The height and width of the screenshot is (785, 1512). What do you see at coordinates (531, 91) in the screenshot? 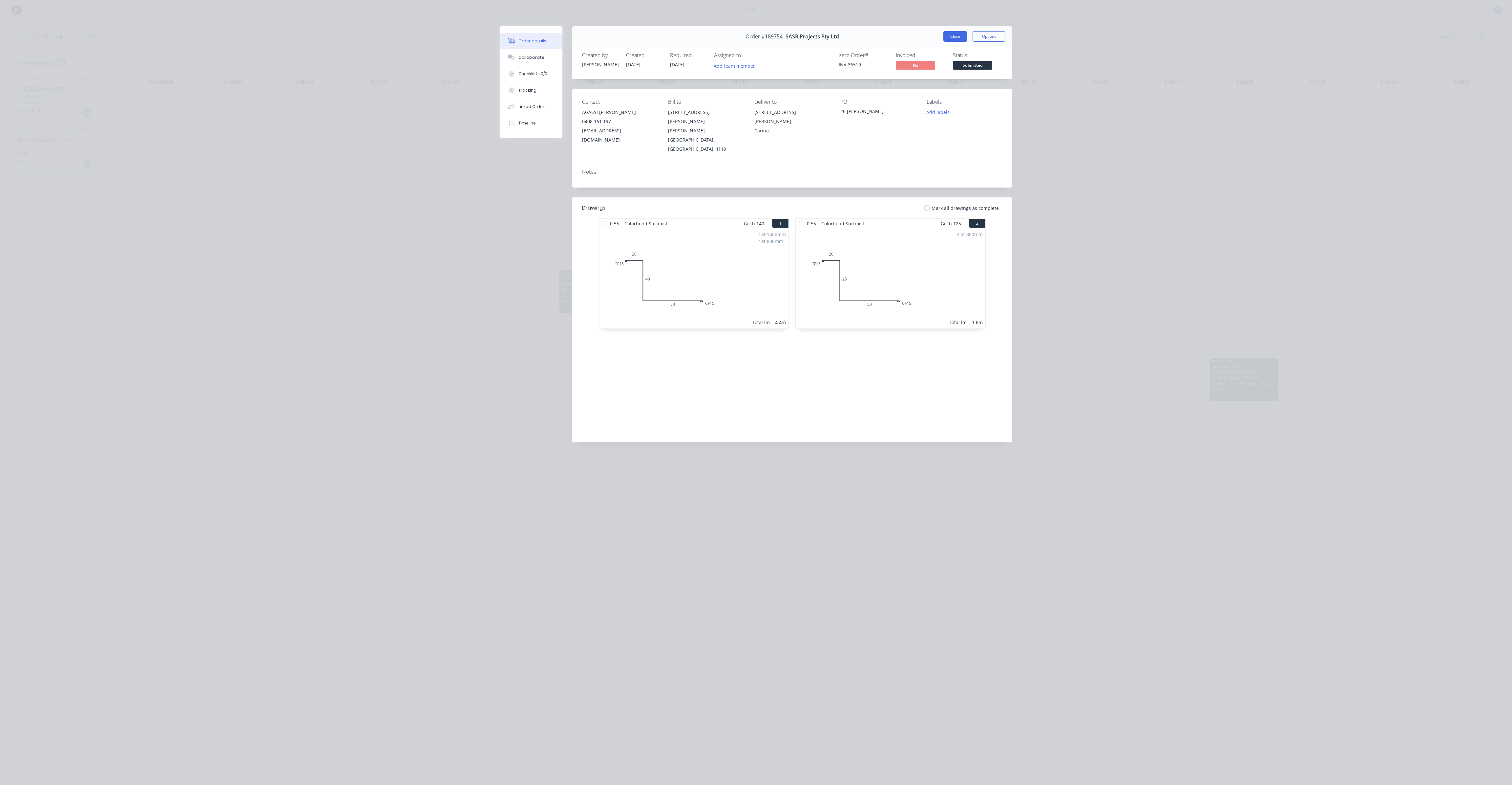
I see `button: Tracking` at bounding box center [531, 91].